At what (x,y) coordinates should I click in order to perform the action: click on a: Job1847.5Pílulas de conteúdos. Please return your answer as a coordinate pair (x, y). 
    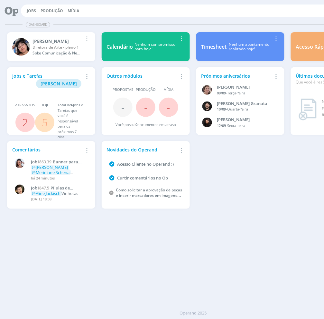
    Looking at the image, I should click on (59, 188).